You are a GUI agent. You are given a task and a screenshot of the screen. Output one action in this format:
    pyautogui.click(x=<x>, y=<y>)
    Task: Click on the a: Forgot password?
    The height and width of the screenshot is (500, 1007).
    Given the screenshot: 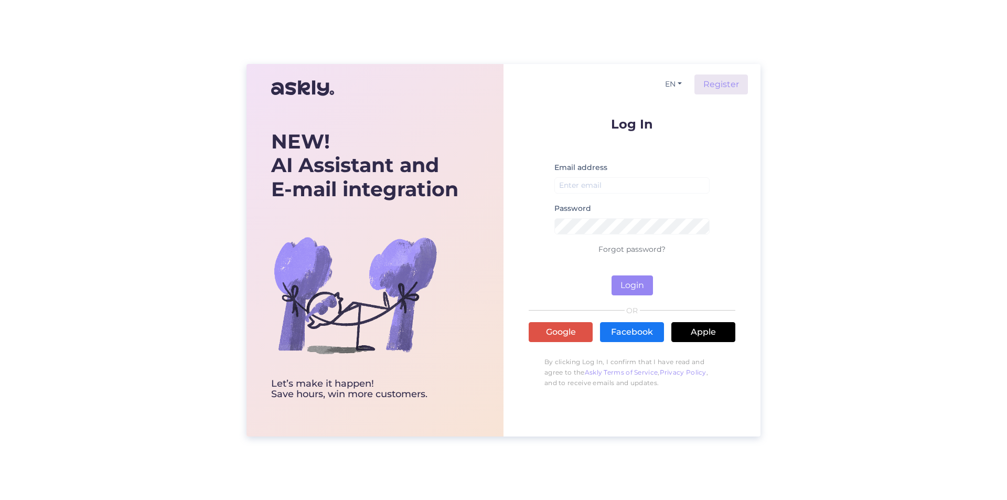 What is the action you would take?
    pyautogui.click(x=632, y=249)
    